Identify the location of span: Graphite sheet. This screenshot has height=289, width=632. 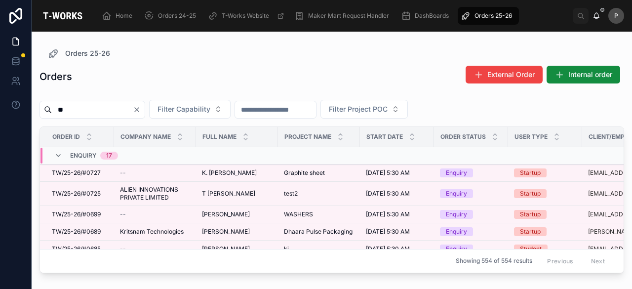
(304, 173).